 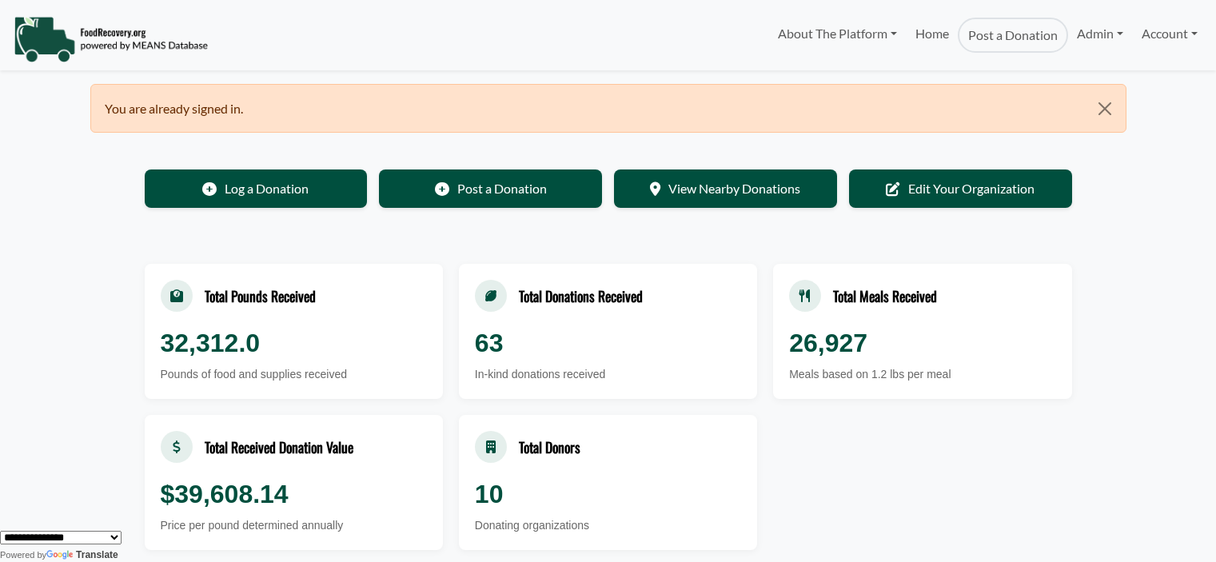 What do you see at coordinates (931, 35) in the screenshot?
I see `a: Home` at bounding box center [931, 35].